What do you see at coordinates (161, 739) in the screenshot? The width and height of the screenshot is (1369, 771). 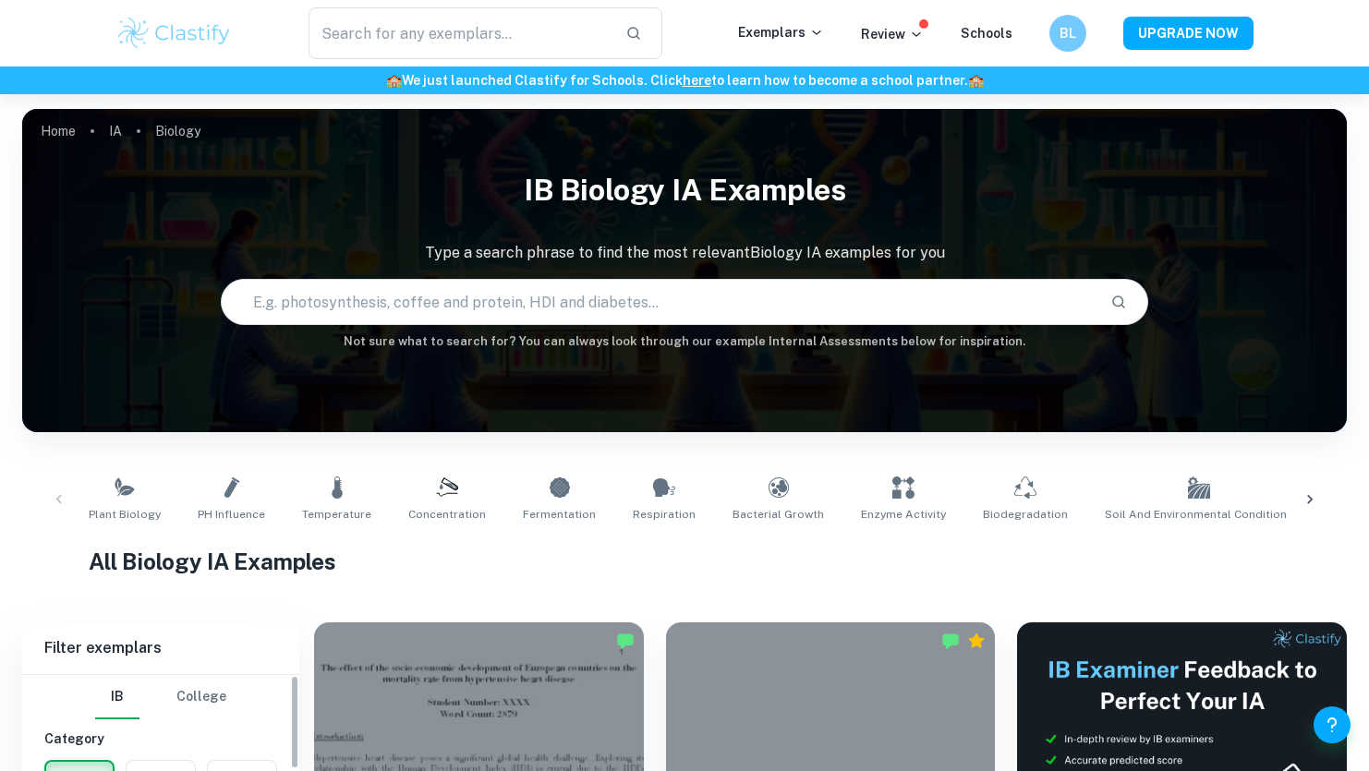 I see `h6: Category` at bounding box center [161, 739].